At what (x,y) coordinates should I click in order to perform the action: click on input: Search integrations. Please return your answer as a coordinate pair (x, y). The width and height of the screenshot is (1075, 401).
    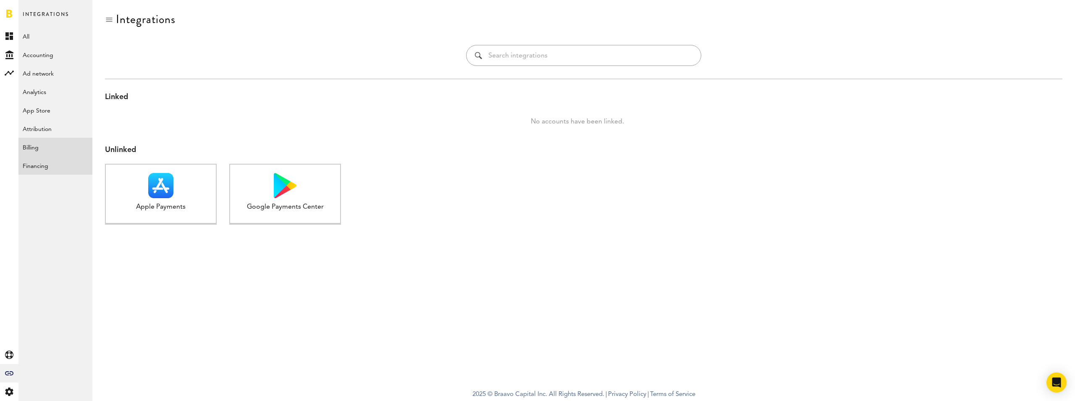
    Looking at the image, I should click on (590, 55).